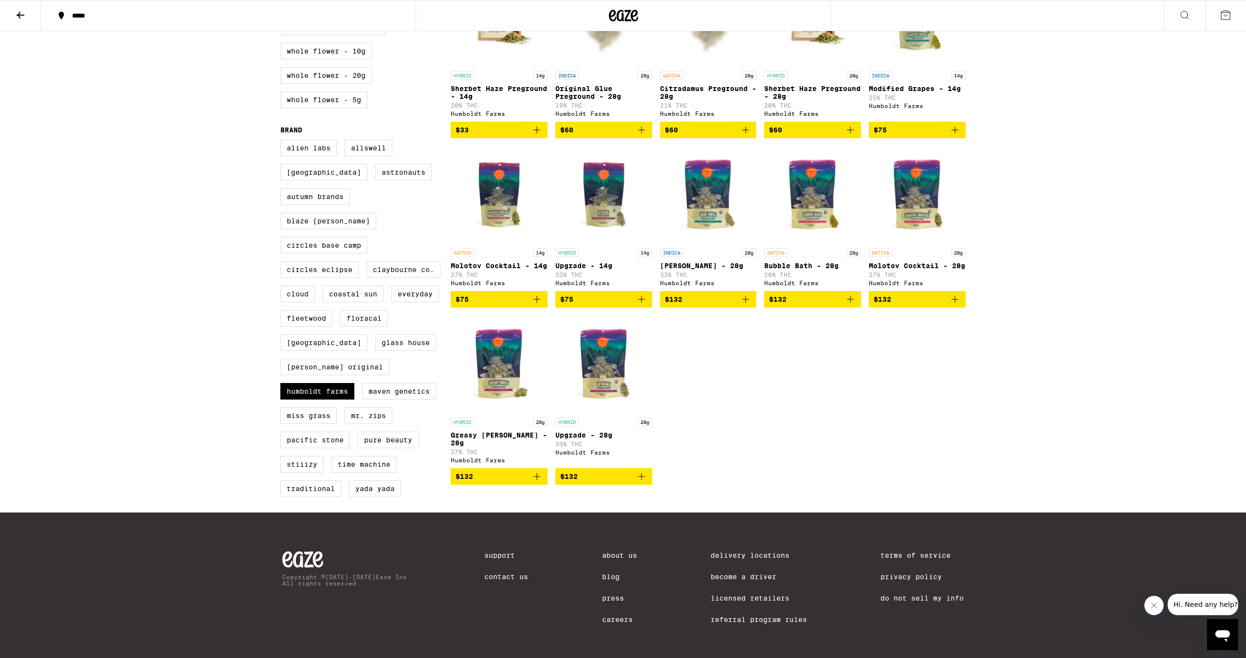 Image resolution: width=1246 pixels, height=658 pixels. What do you see at coordinates (405, 343) in the screenshot?
I see `label: Glass House` at bounding box center [405, 343].